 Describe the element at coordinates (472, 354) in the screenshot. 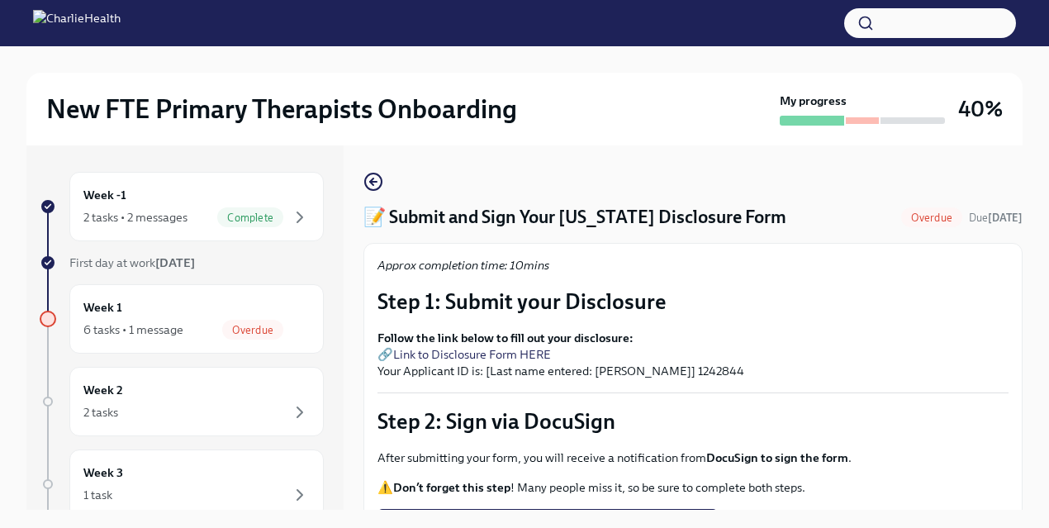

I see `a: Link to Disclosure Form HERE` at that location.